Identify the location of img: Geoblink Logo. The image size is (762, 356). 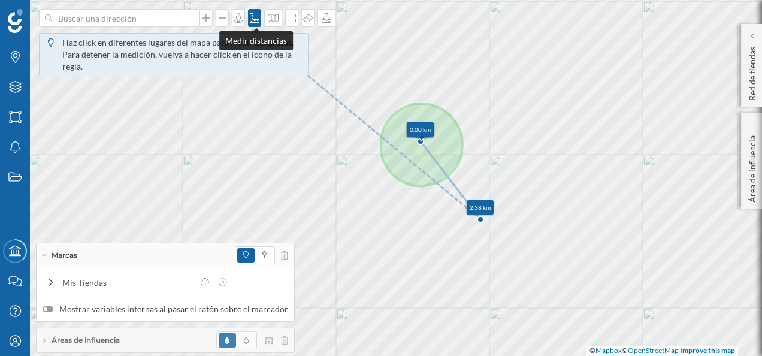
(15, 21).